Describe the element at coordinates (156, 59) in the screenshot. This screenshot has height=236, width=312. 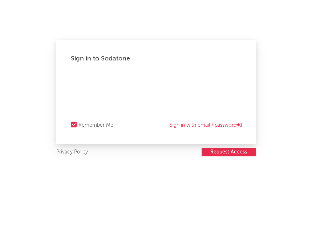
I see `div: Sign in to Sodatone` at that location.